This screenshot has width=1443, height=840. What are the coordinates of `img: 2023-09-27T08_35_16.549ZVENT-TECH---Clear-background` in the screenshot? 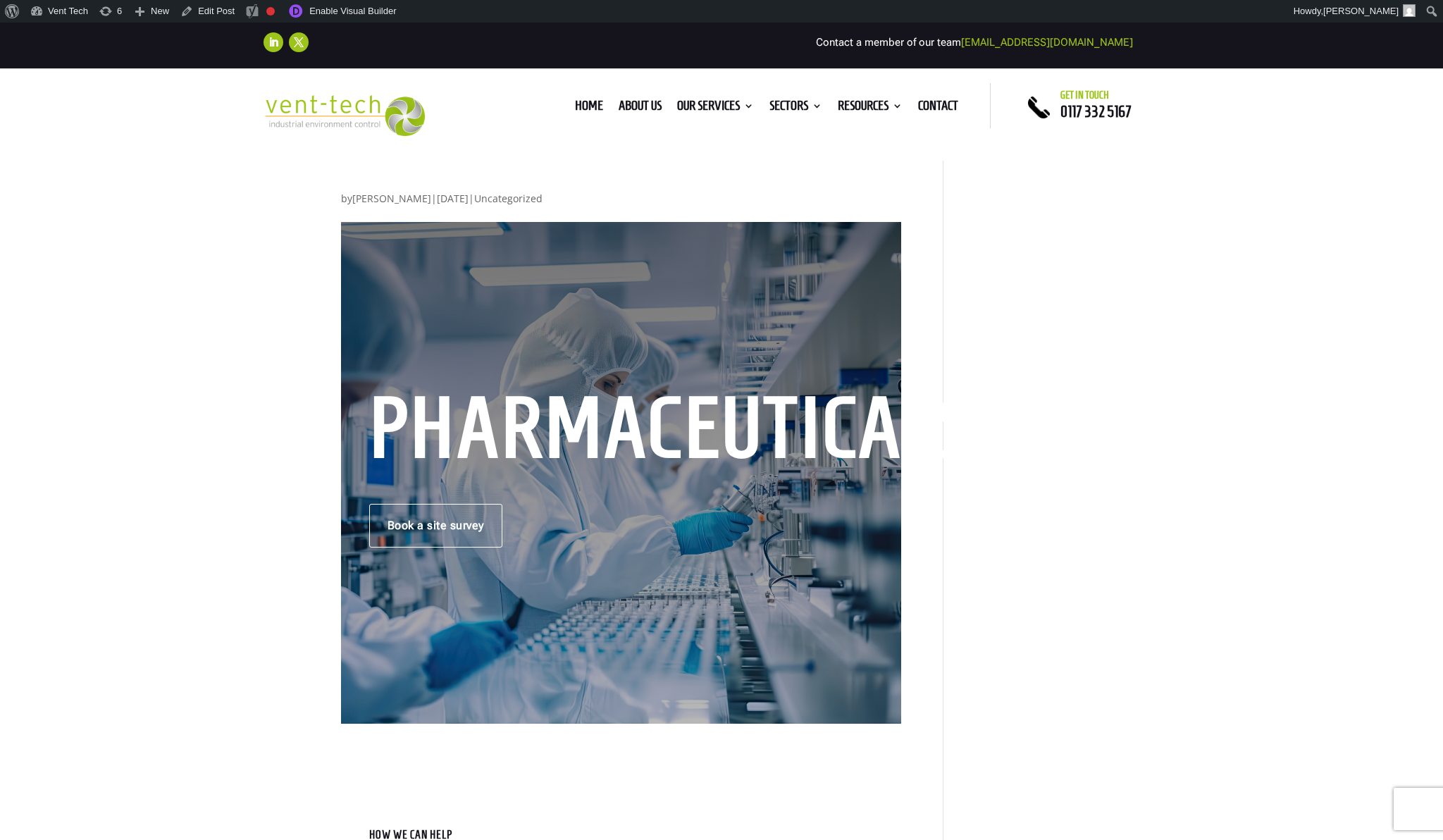 It's located at (344, 115).